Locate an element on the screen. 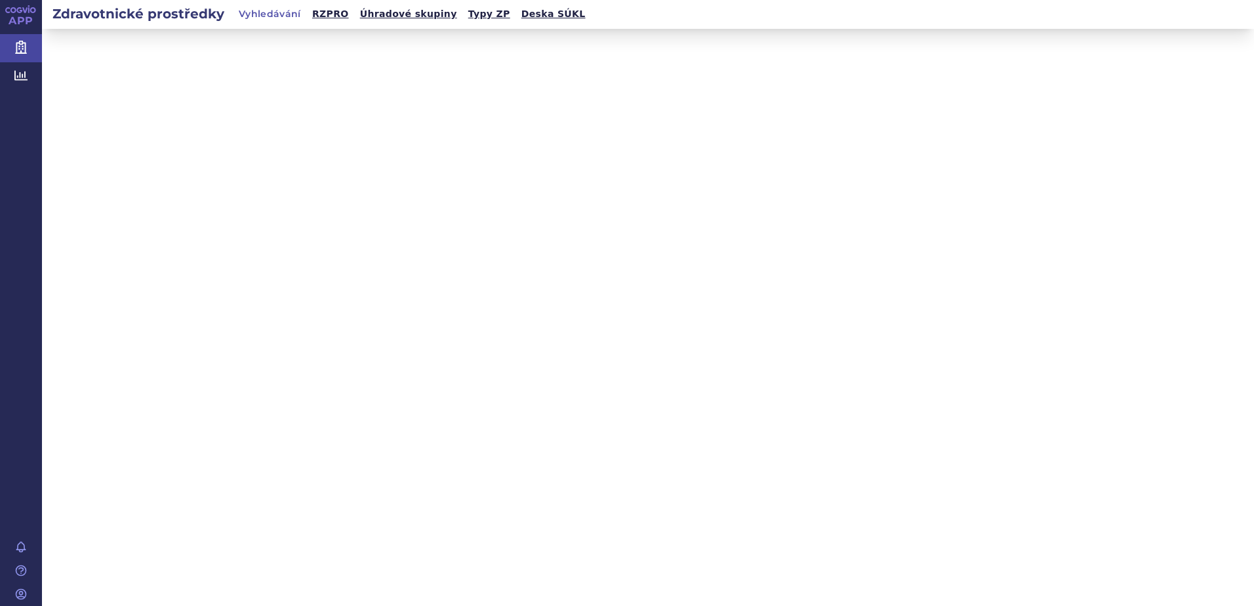 Image resolution: width=1254 pixels, height=606 pixels. h2: Zdravotnické prostředky is located at coordinates (138, 14).